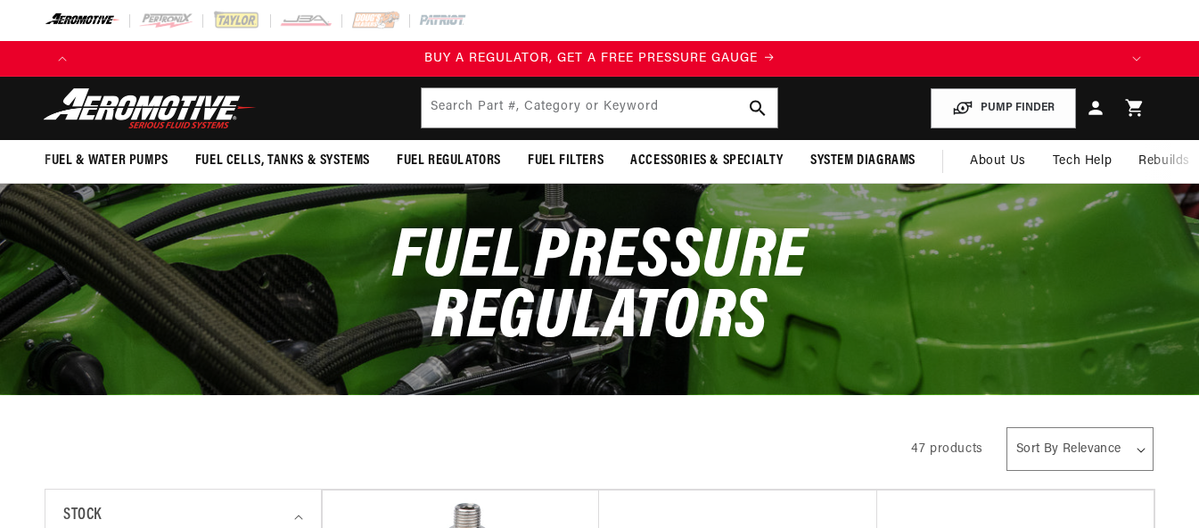 Image resolution: width=1199 pixels, height=528 pixels. Describe the element at coordinates (707, 161) in the screenshot. I see `summary: Accessories & Specialty` at that location.